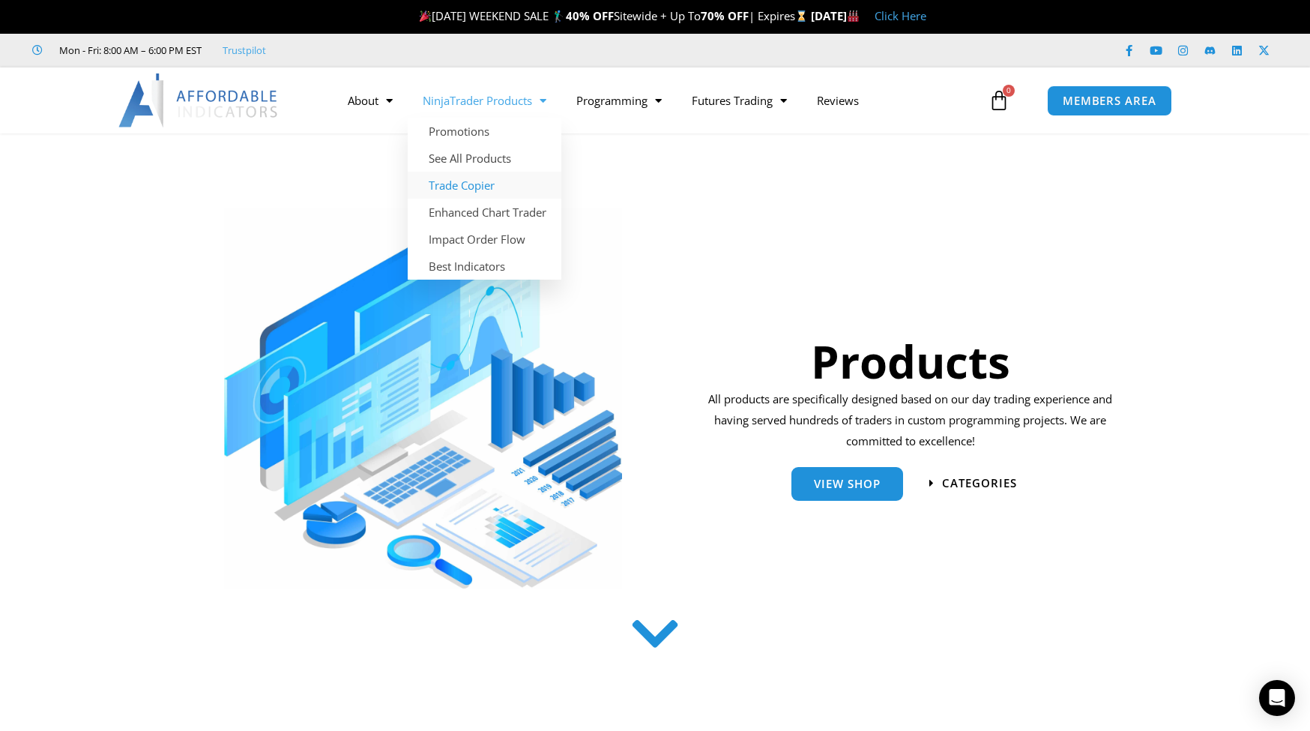 The image size is (1310, 731). I want to click on a: Programming, so click(619, 100).